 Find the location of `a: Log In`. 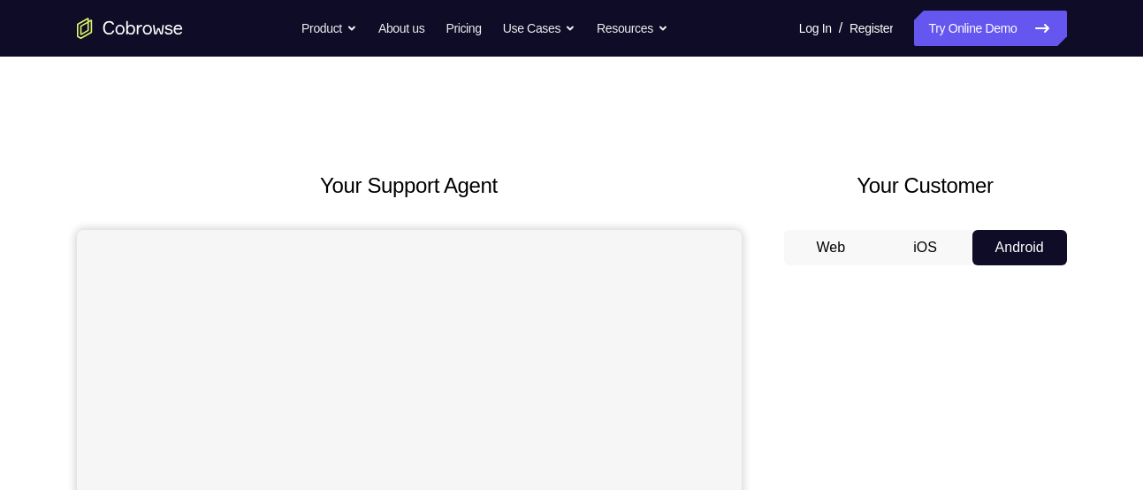

a: Log In is located at coordinates (815, 28).